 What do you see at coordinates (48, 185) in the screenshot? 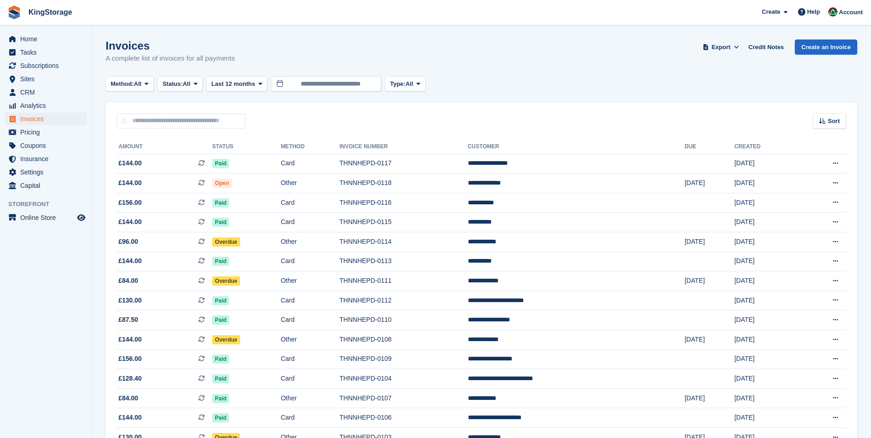
I see `span: Capital` at bounding box center [48, 185].